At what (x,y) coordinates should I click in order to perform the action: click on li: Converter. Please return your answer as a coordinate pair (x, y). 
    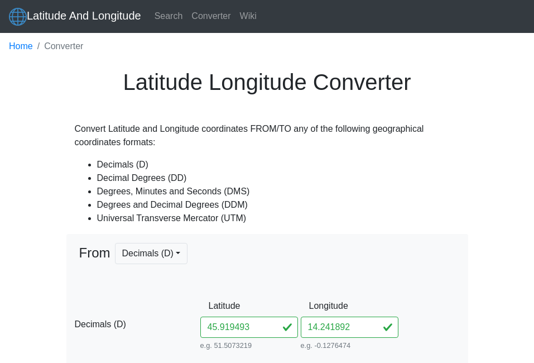
    Looking at the image, I should click on (58, 46).